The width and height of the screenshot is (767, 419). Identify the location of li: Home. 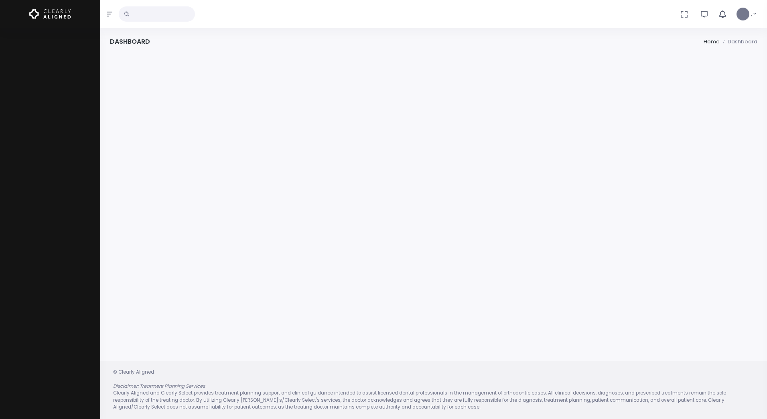
(712, 42).